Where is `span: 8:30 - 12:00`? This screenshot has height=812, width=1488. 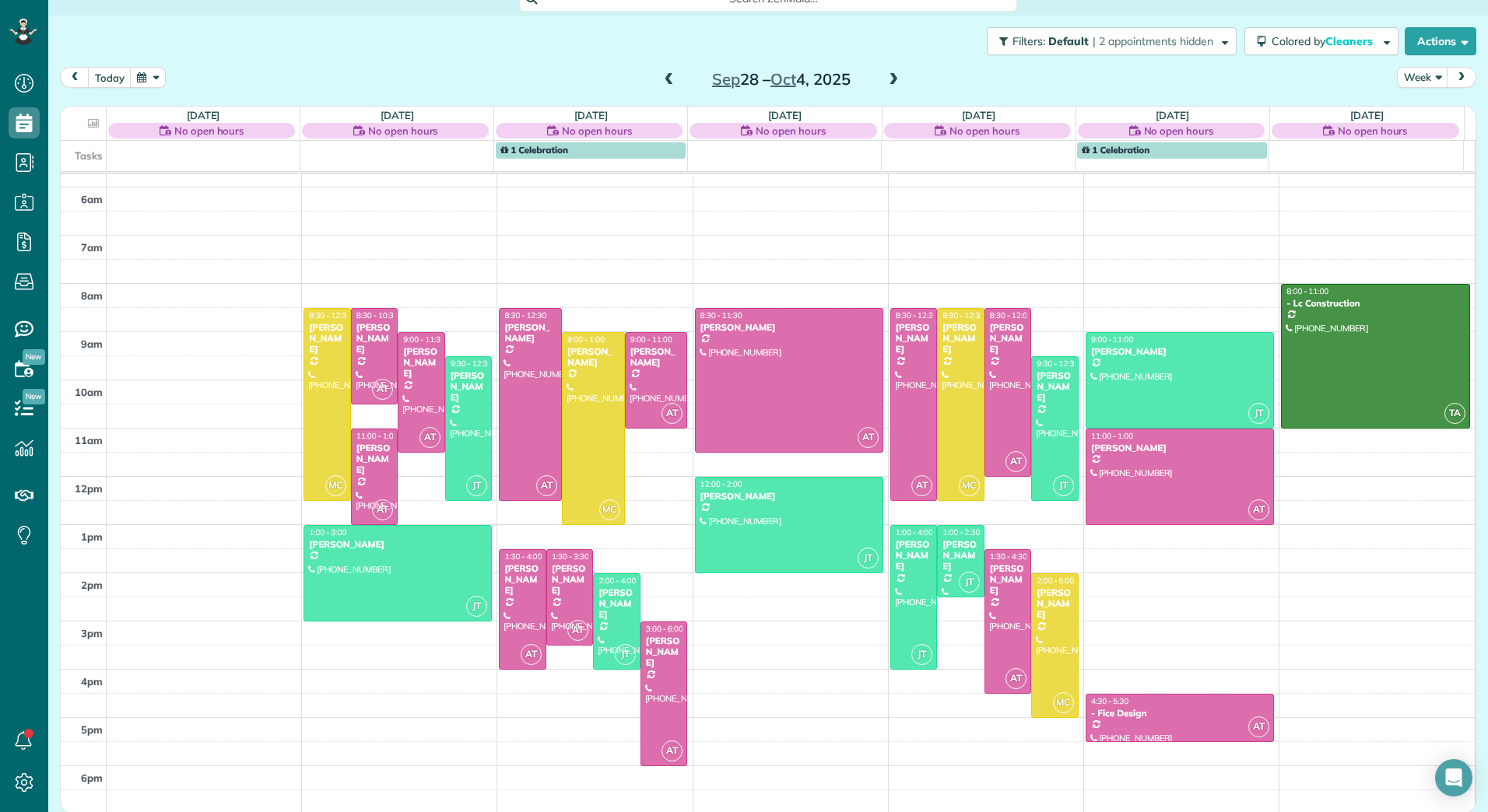
span: 8:30 - 12:00 is located at coordinates (1011, 315).